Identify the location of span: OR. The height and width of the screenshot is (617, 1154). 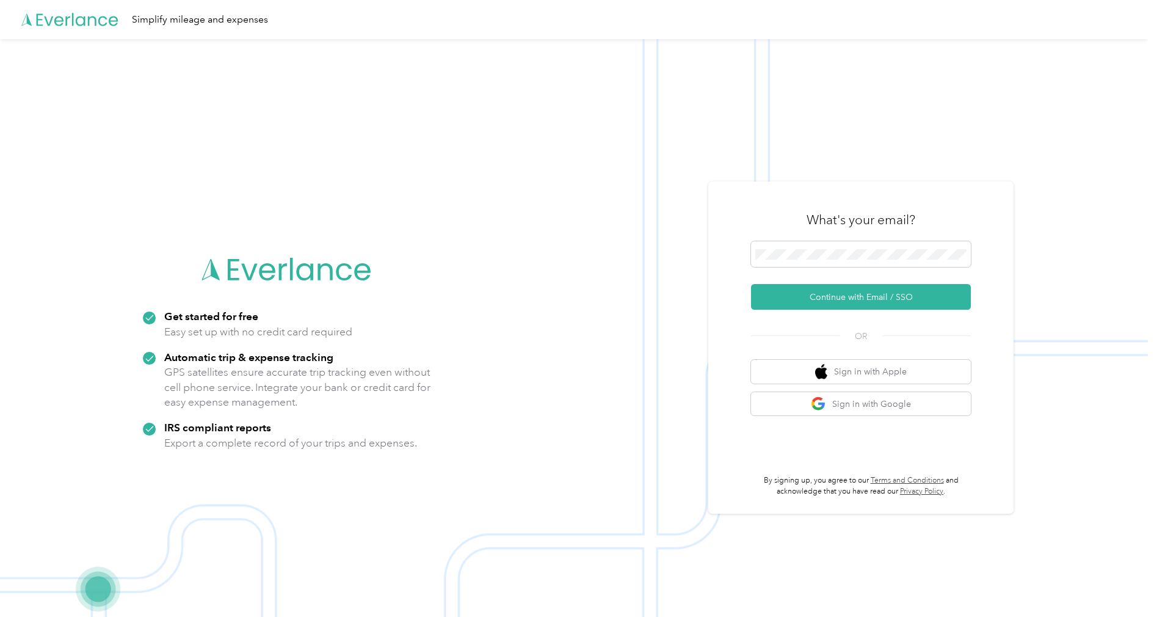
(861, 336).